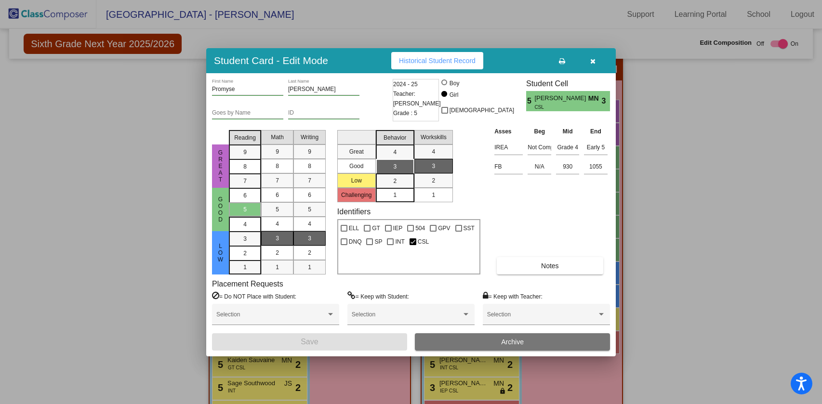 This screenshot has width=822, height=404. I want to click on span: Good, so click(221, 210).